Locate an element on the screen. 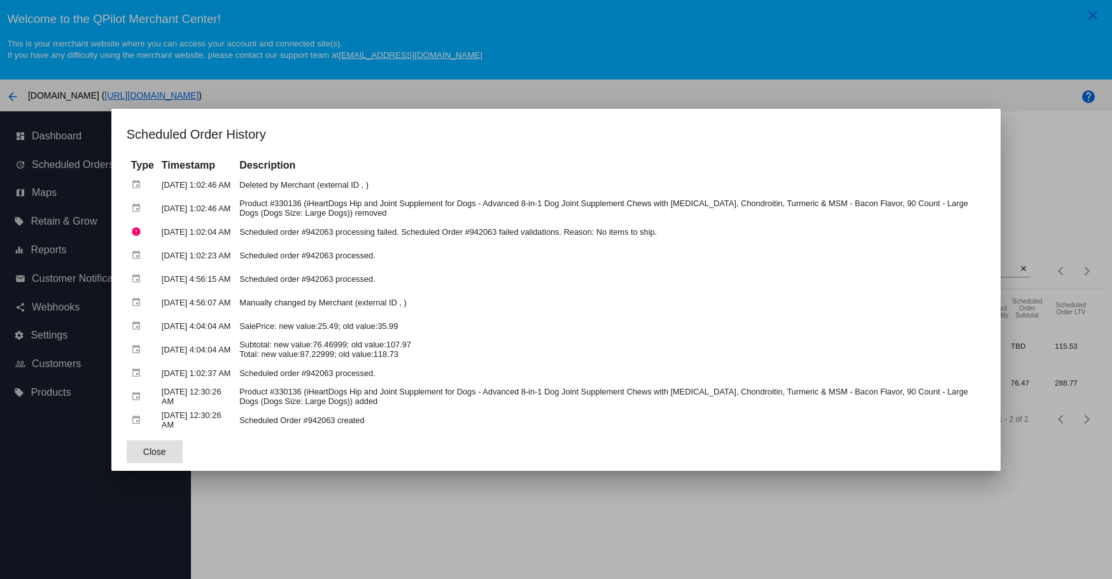  td: Manually changed by Merchant (external ID , ) is located at coordinates (610, 302).